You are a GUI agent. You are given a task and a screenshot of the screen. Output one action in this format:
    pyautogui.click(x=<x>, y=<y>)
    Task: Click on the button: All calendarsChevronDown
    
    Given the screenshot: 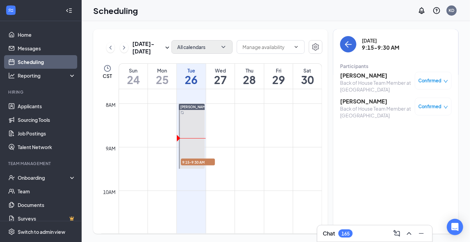 What is the action you would take?
    pyautogui.click(x=202, y=47)
    